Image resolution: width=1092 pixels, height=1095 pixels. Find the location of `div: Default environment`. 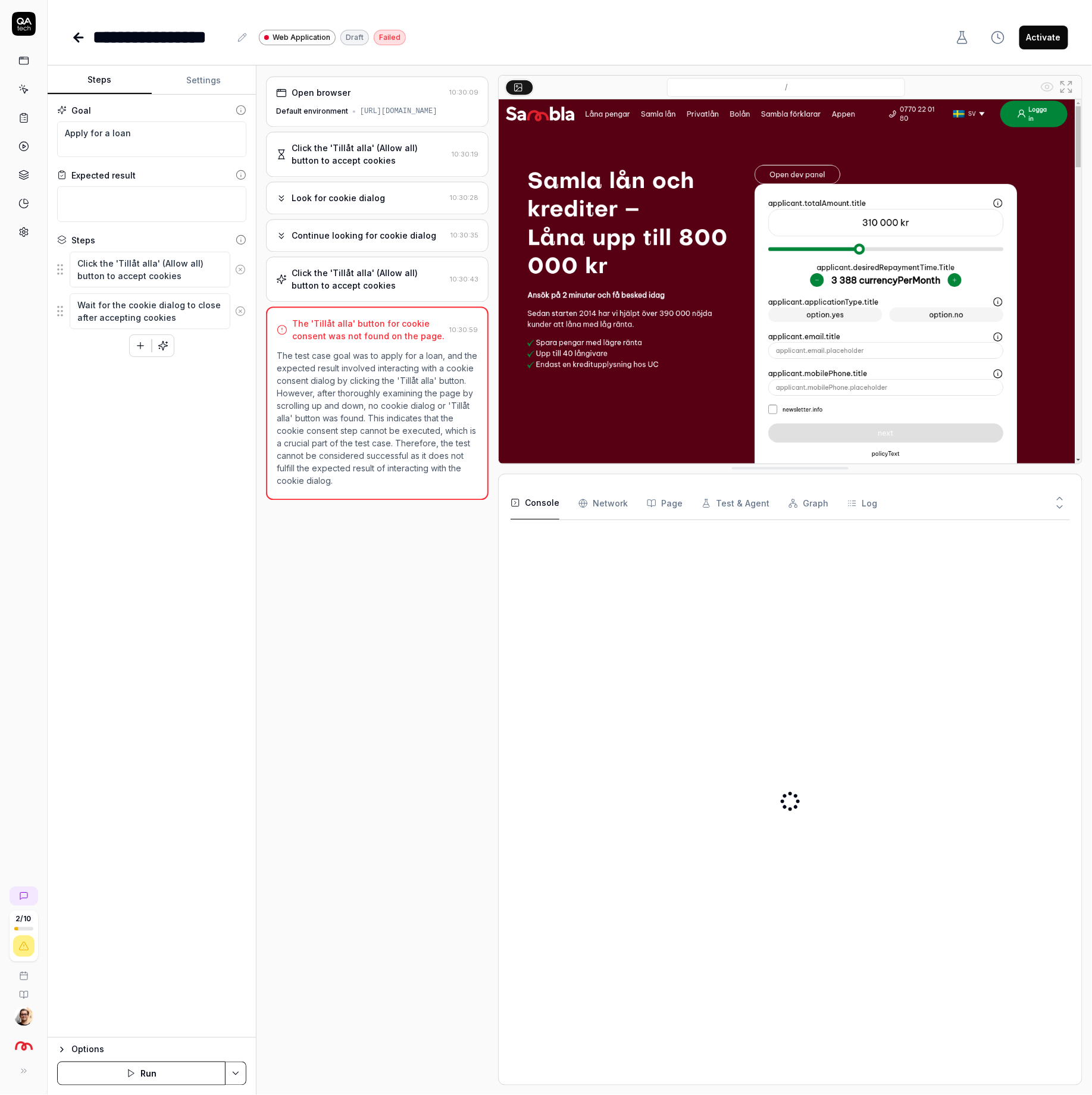

div: Default environment is located at coordinates (312, 111).